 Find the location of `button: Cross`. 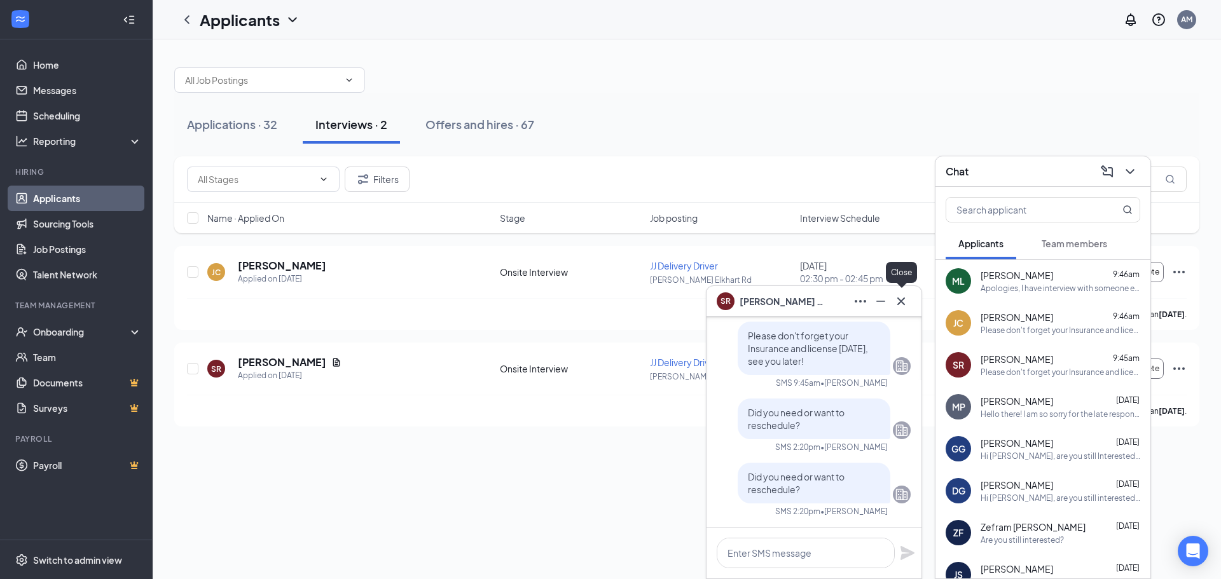

button: Cross is located at coordinates (901, 301).